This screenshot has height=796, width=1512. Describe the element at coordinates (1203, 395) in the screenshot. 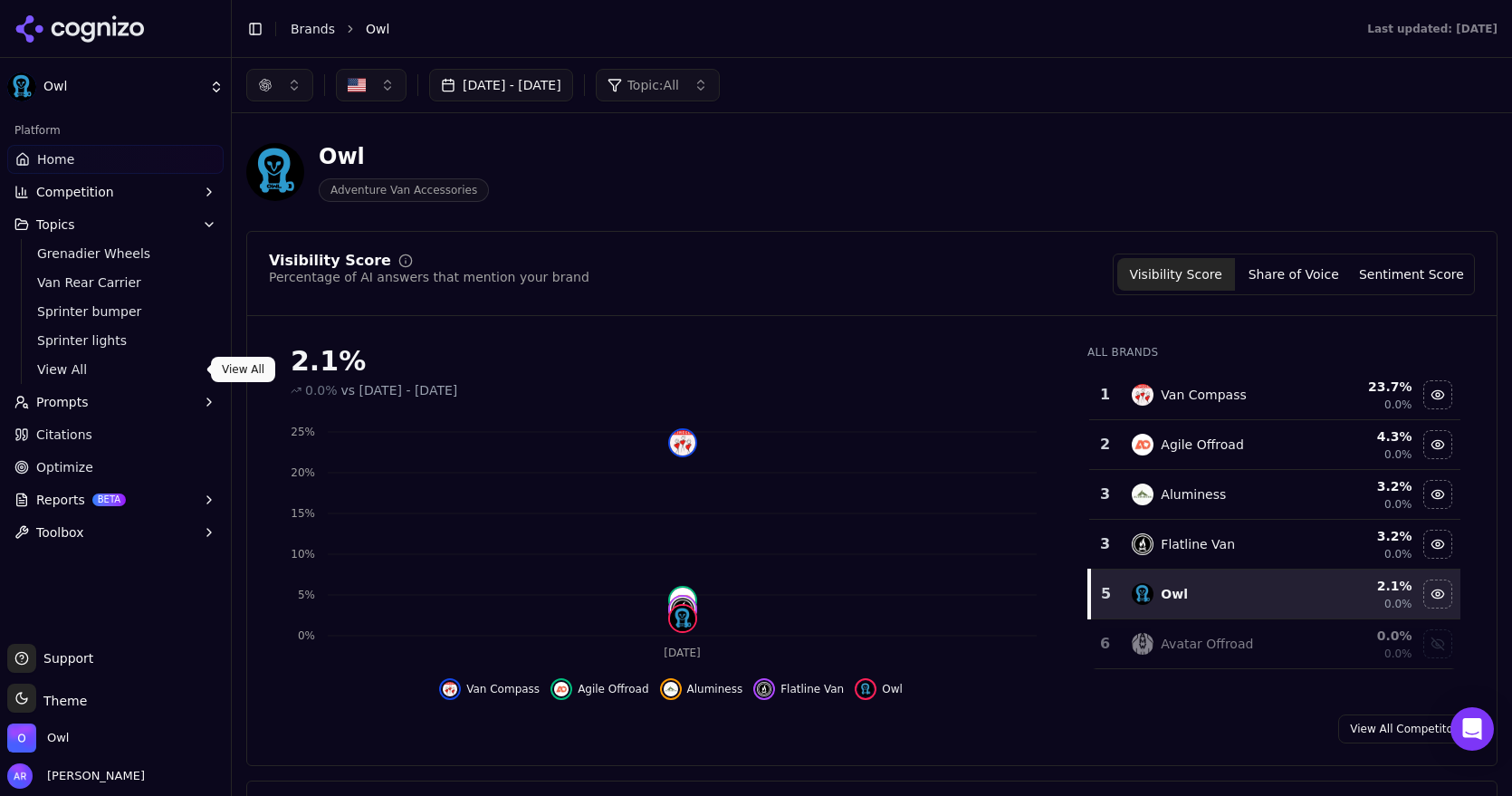

I see `div: Van Compass` at that location.